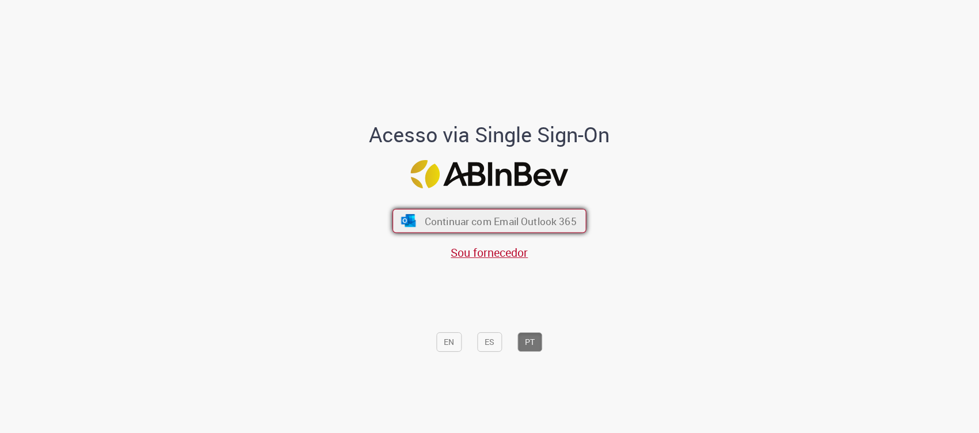 The height and width of the screenshot is (433, 979). I want to click on button: PT, so click(530, 342).